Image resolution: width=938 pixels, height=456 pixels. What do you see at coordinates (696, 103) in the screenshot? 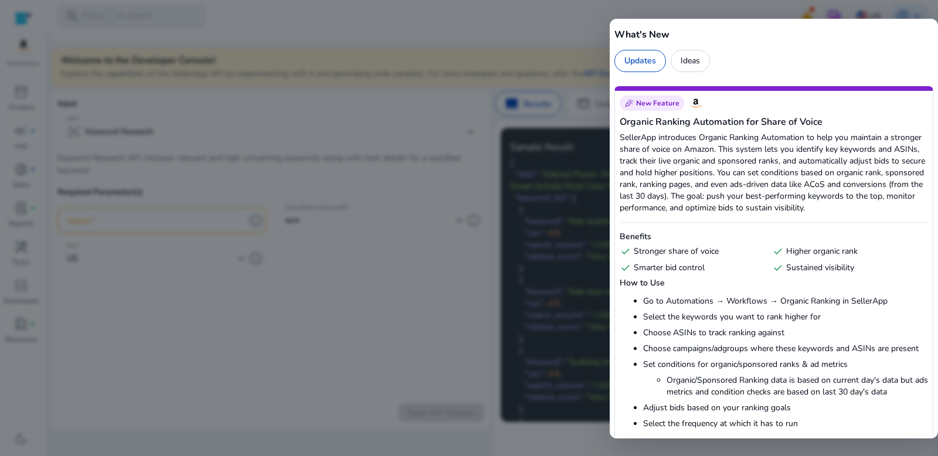
I see `img: Amazon` at bounding box center [696, 103].